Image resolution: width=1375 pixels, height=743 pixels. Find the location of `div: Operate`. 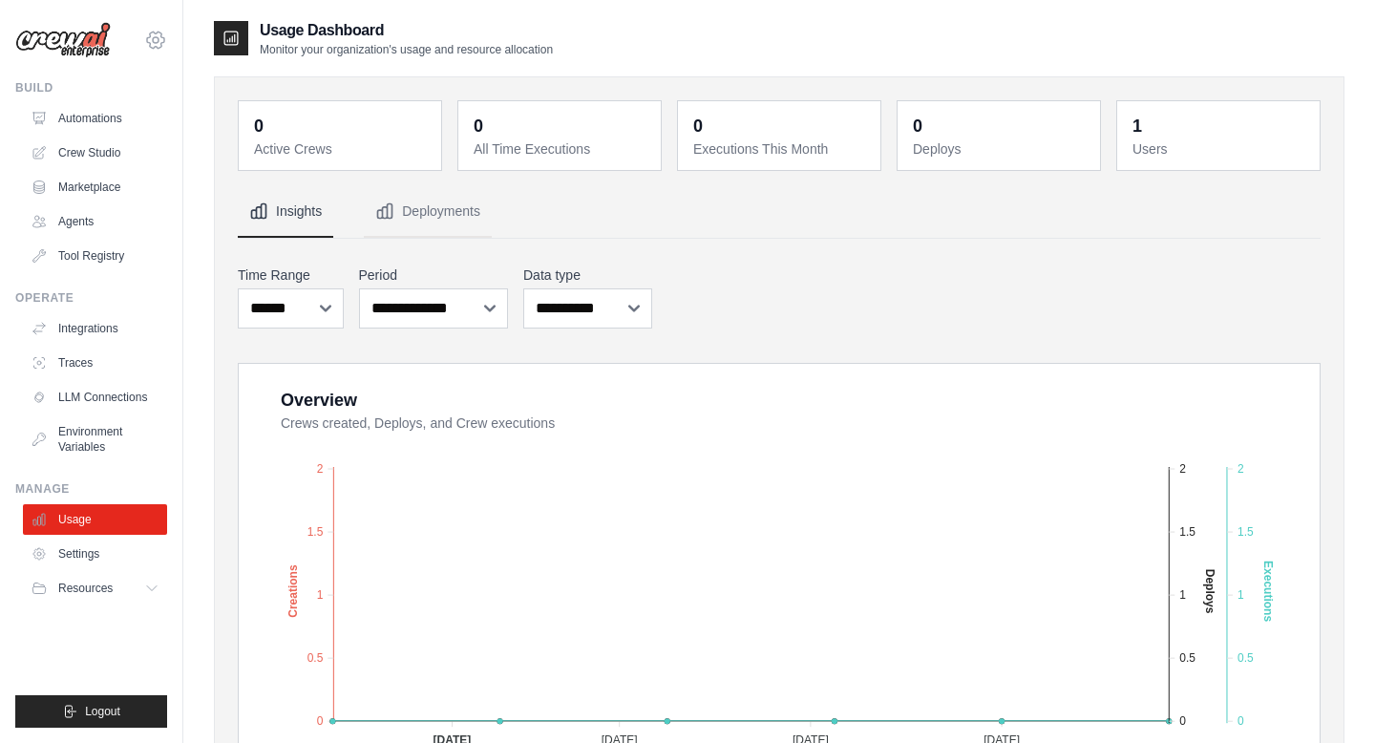

div: Operate is located at coordinates (91, 298).